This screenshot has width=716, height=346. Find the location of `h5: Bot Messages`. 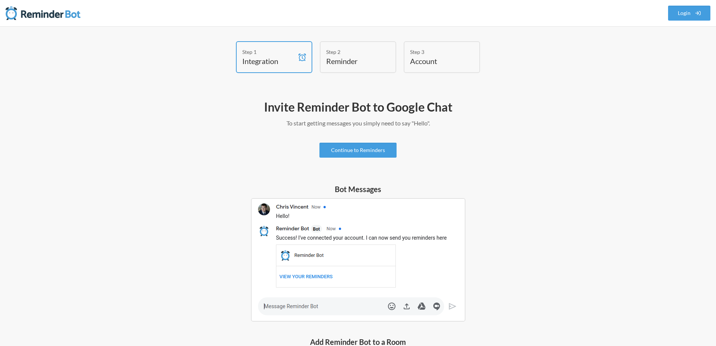

h5: Bot Messages is located at coordinates (358, 189).